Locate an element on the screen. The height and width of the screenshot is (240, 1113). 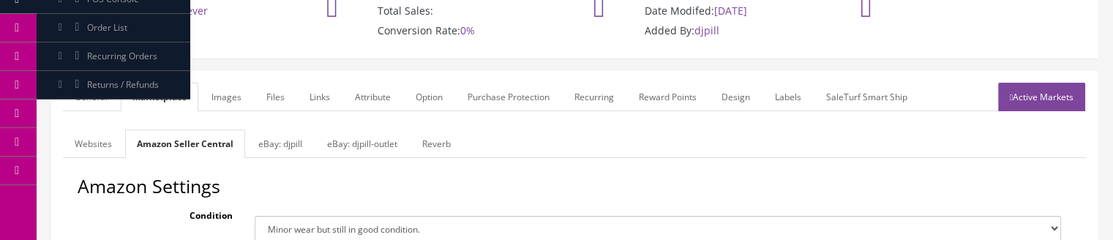
a: Purchase Protection is located at coordinates (508, 97).